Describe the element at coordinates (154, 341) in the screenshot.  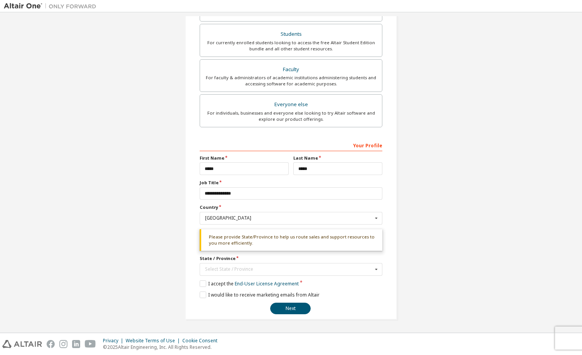
I see `div: Website Terms of Use` at that location.